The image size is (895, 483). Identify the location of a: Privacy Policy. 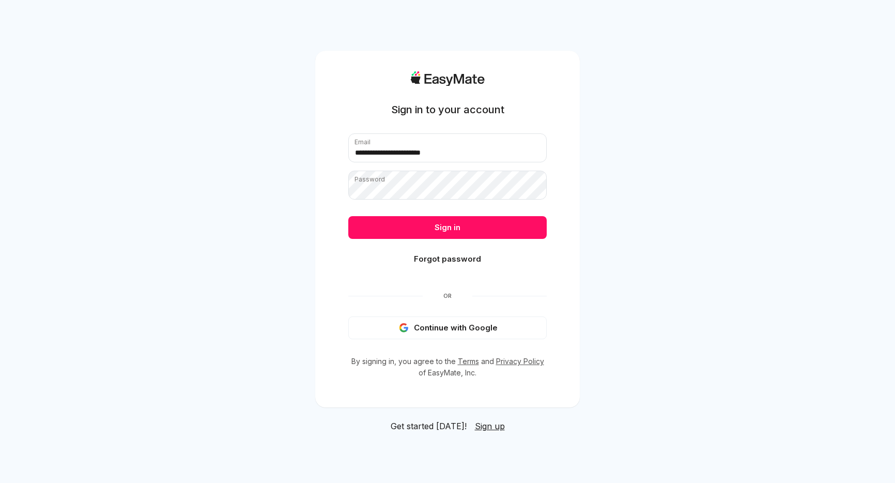
(520, 361).